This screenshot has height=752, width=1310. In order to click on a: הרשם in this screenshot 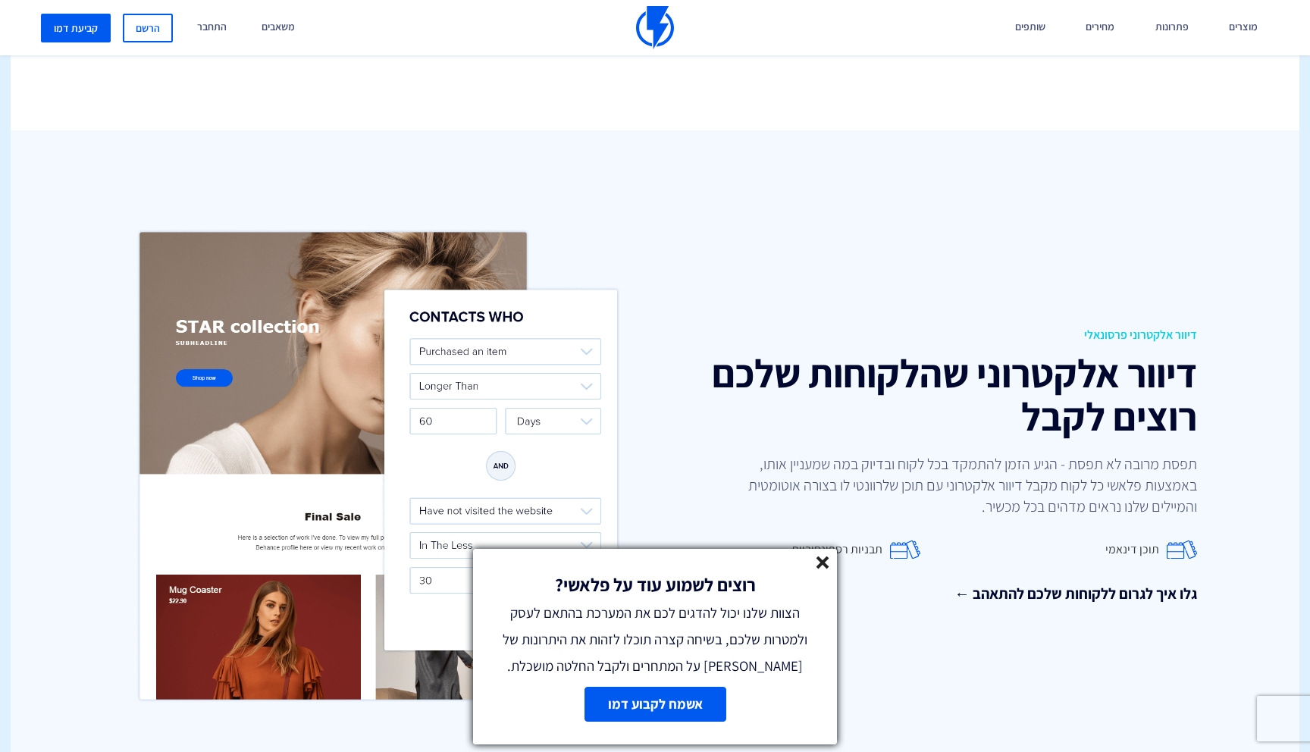, I will do `click(148, 28)`.